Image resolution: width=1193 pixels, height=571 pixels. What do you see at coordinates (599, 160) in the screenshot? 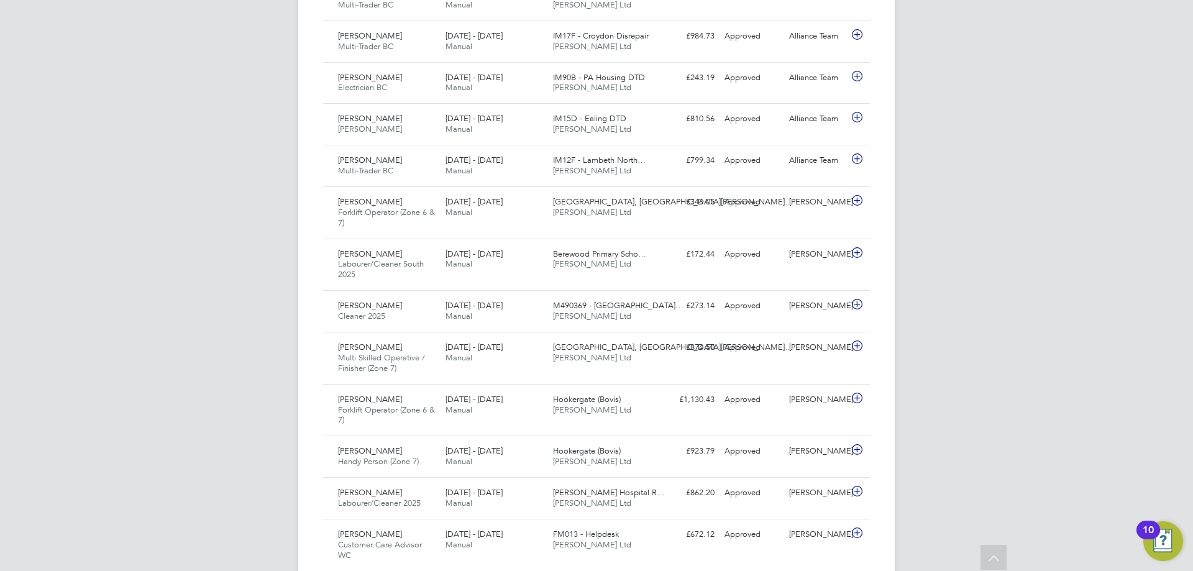
I see `span: IM12F - Lambeth North…` at bounding box center [599, 160].